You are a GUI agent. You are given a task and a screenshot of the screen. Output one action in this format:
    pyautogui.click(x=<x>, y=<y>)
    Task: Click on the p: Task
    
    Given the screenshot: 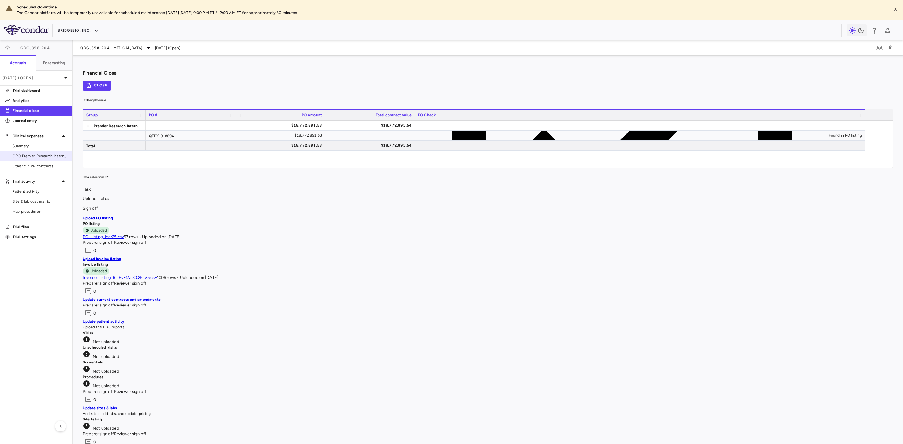 What is the action you would take?
    pyautogui.click(x=488, y=189)
    